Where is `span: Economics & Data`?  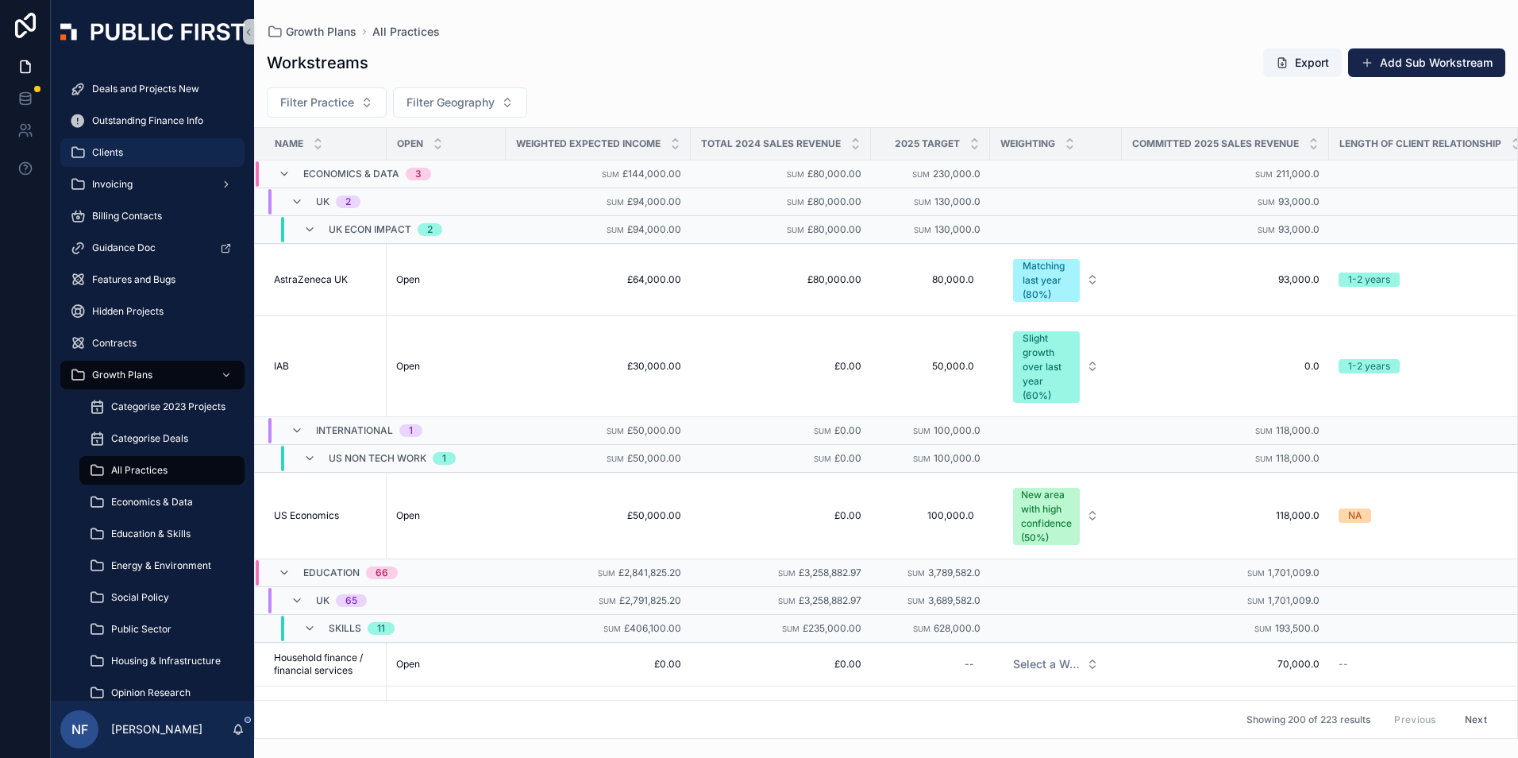 span: Economics & Data is located at coordinates (152, 502).